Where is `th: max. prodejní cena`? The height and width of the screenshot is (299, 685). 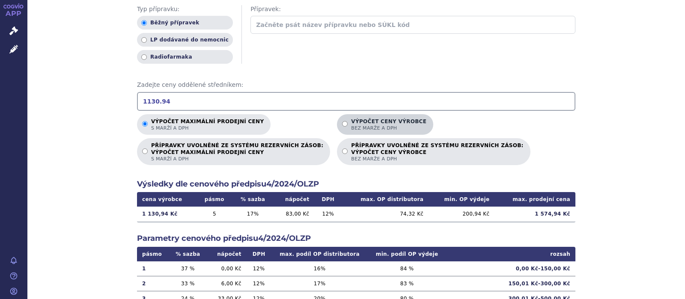
th: max. prodejní cena is located at coordinates (535, 200).